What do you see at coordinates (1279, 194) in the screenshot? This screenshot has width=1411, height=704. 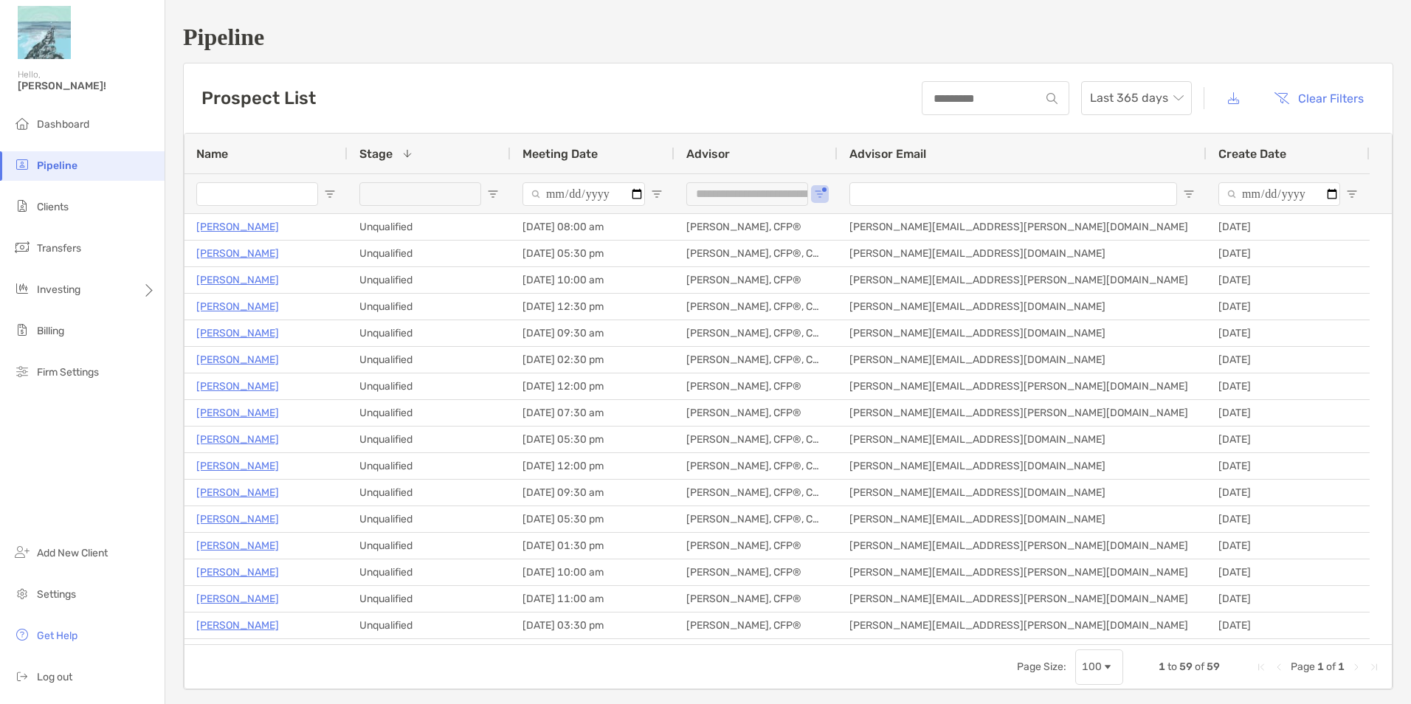 I see `input: Create Date Filter Input` at bounding box center [1279, 194].